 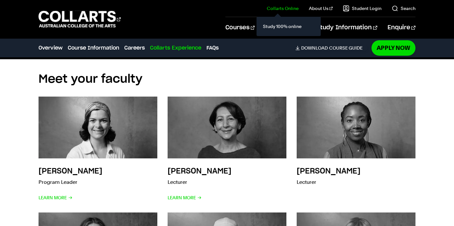 What do you see at coordinates (332, 48) in the screenshot?
I see `a: DownloadCourse Guide` at bounding box center [332, 48].